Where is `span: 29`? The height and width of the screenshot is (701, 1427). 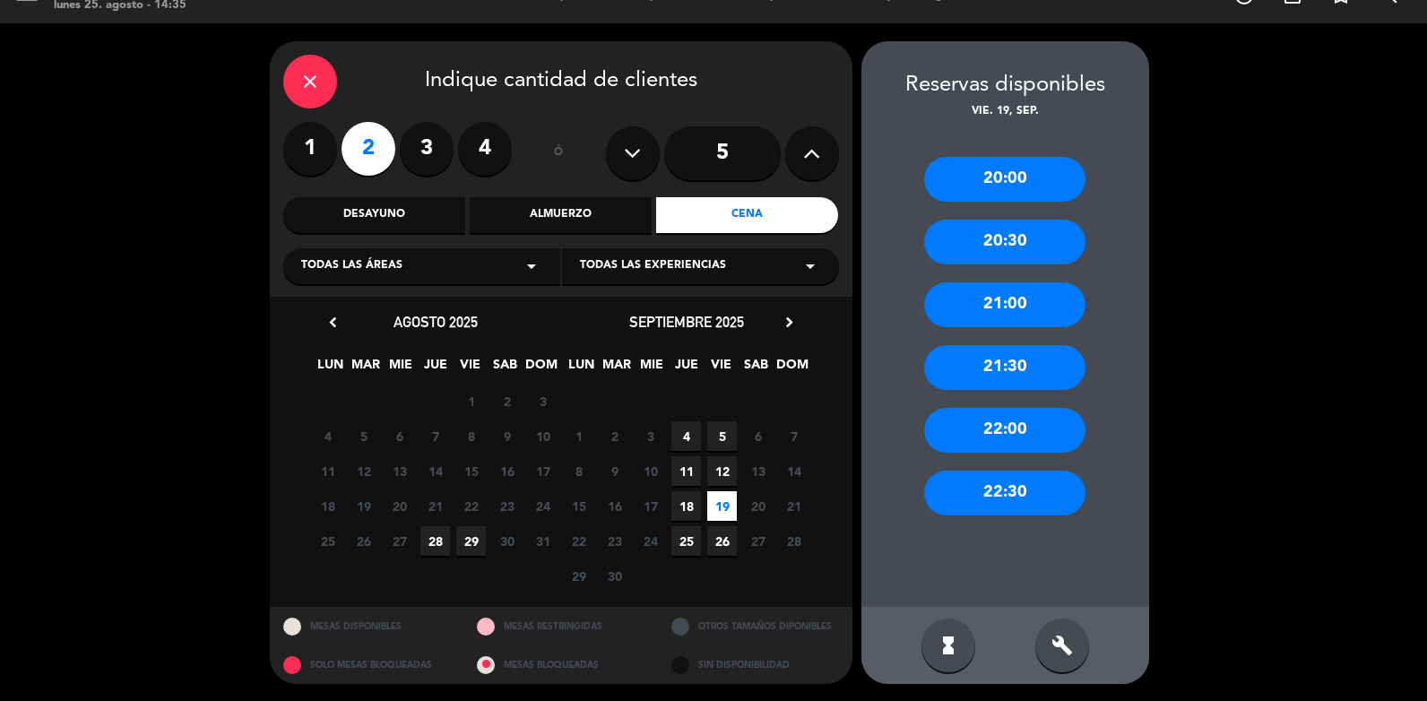 span: 29 is located at coordinates (578, 576).